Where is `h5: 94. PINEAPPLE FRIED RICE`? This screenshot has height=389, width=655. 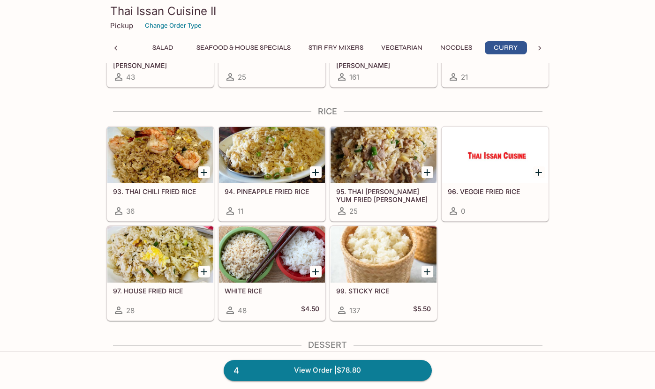
h5: 94. PINEAPPLE FRIED RICE is located at coordinates (272, 191).